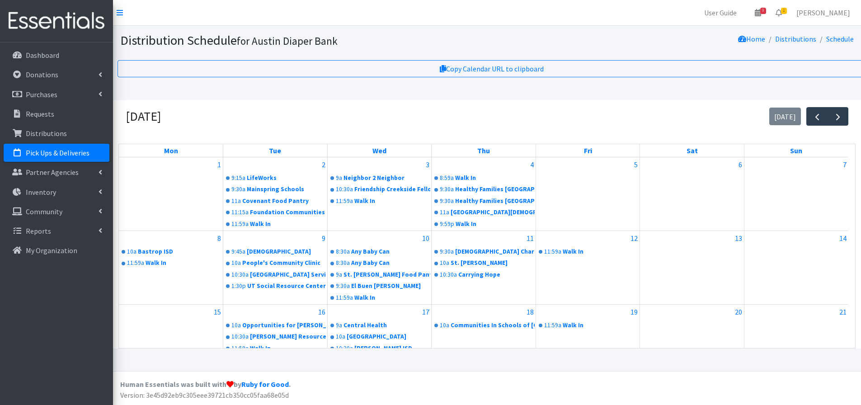 This screenshot has height=405, width=861. Describe the element at coordinates (44, 211) in the screenshot. I see `p: Community` at that location.